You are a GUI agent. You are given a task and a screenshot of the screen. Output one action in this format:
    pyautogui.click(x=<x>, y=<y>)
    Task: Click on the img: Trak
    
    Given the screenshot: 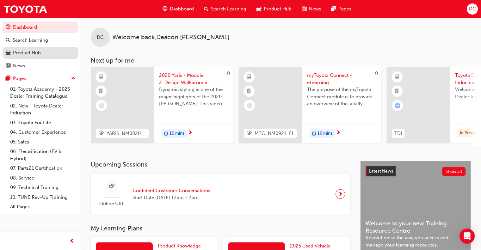 What is the action you would take?
    pyautogui.click(x=25, y=9)
    